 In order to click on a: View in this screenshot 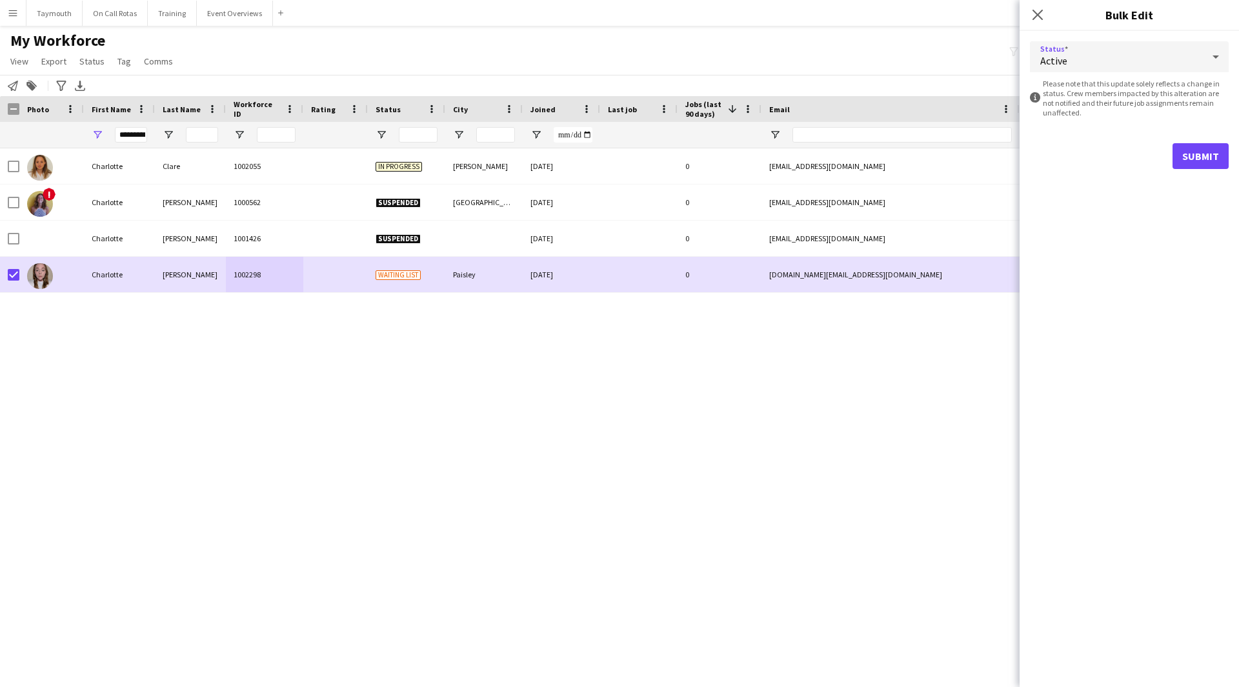, I will do `click(19, 61)`.